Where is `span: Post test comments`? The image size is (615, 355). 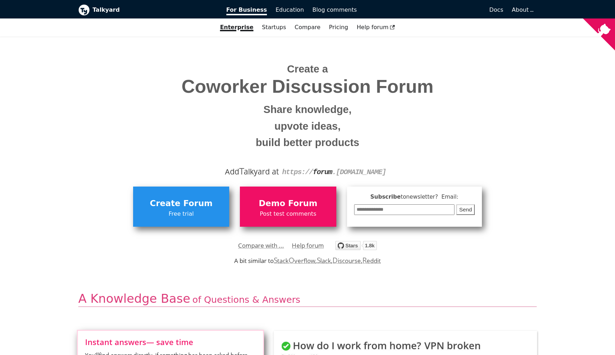
span: Post test comments is located at coordinates (288, 214).